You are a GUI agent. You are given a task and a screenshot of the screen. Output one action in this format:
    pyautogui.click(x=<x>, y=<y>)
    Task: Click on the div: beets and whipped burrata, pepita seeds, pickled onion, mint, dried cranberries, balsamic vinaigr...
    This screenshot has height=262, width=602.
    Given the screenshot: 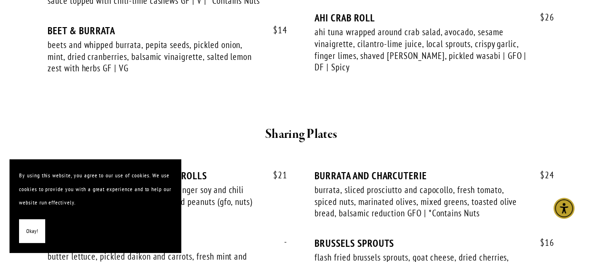 What is the action you would take?
    pyautogui.click(x=154, y=57)
    